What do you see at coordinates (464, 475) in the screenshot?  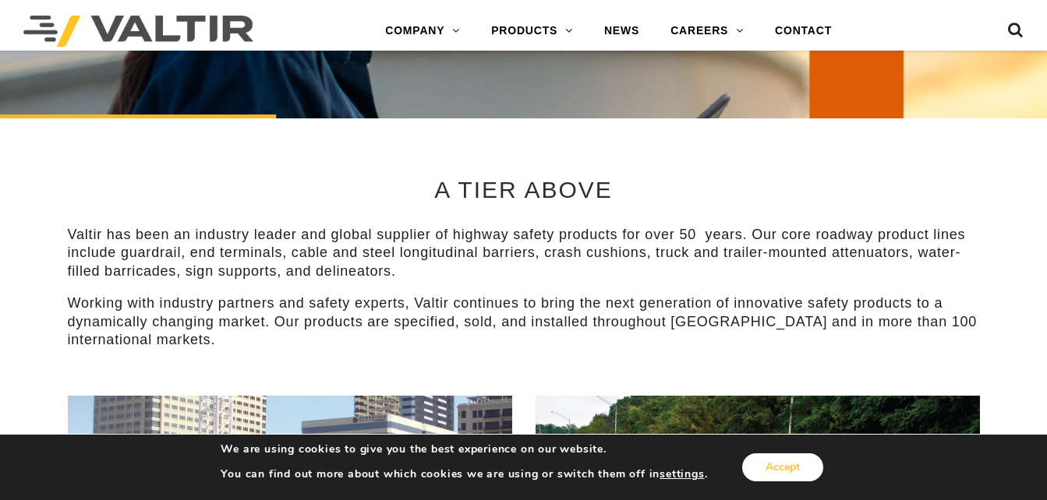 I see `p: You can find out more about which cookies we are using or switch them off in .` at bounding box center [464, 475].